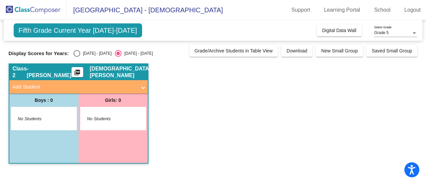 The width and height of the screenshot is (426, 184). What do you see at coordinates (413, 10) in the screenshot?
I see `a: Logout` at bounding box center [413, 10].